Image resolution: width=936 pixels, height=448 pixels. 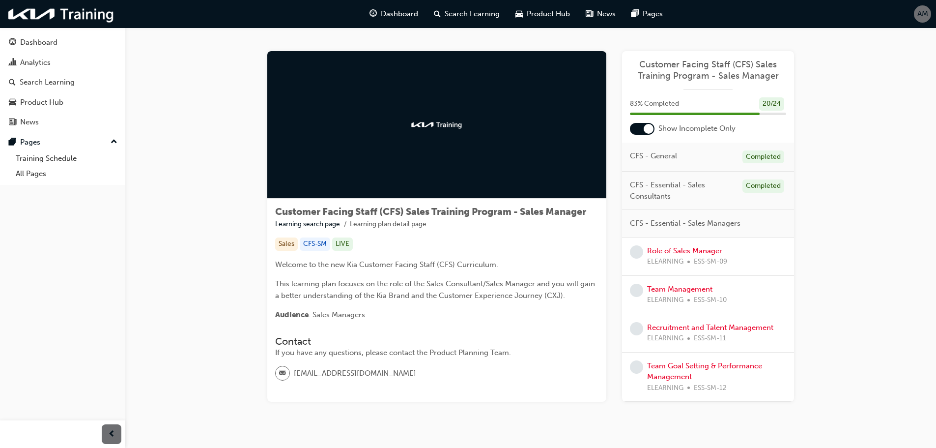 I want to click on span: up-icon, so click(x=114, y=142).